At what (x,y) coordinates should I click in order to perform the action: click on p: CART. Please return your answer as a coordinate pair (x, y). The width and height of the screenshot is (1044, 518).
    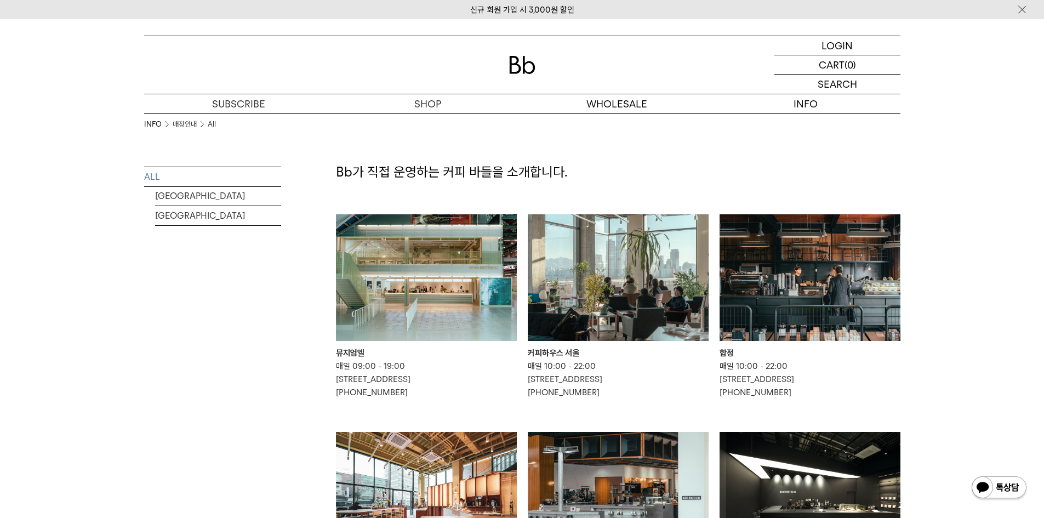
    Looking at the image, I should click on (831, 65).